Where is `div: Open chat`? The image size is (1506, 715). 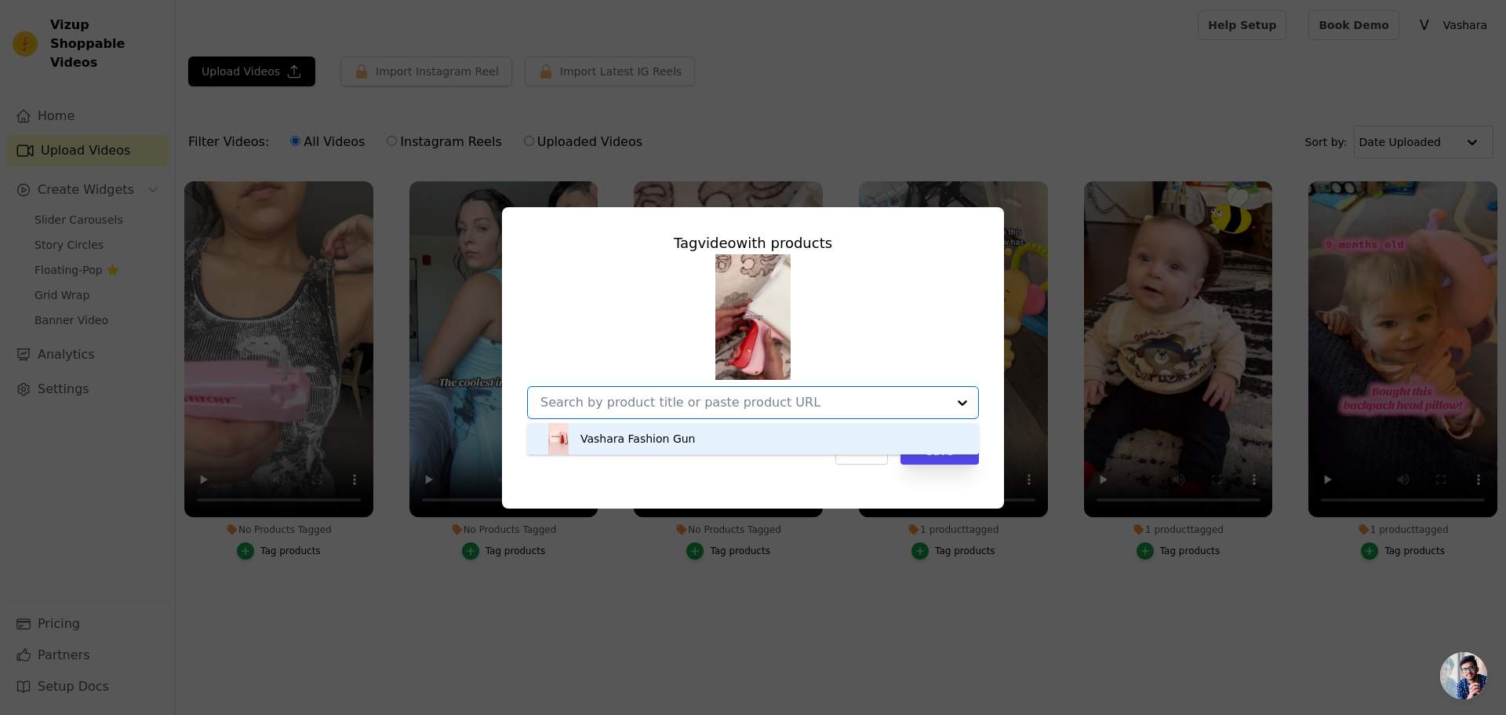
div: Open chat is located at coordinates (1464, 675).